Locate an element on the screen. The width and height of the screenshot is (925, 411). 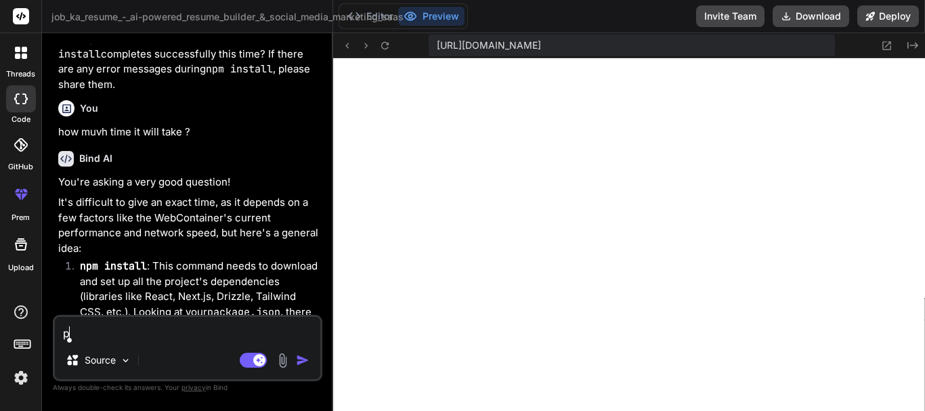
p: how muvh time it will take ? is located at coordinates (189, 132).